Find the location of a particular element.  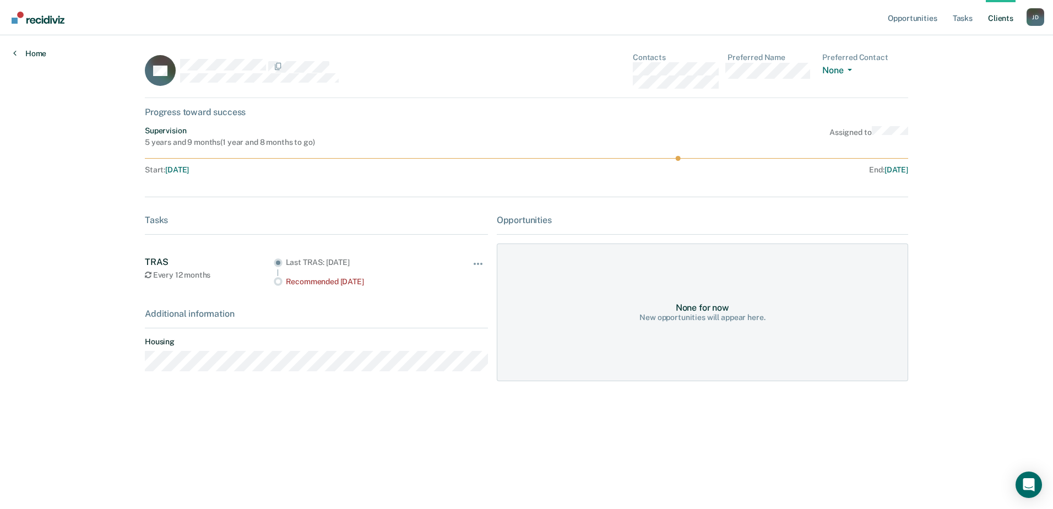

img: Recidiviz is located at coordinates (38, 18).